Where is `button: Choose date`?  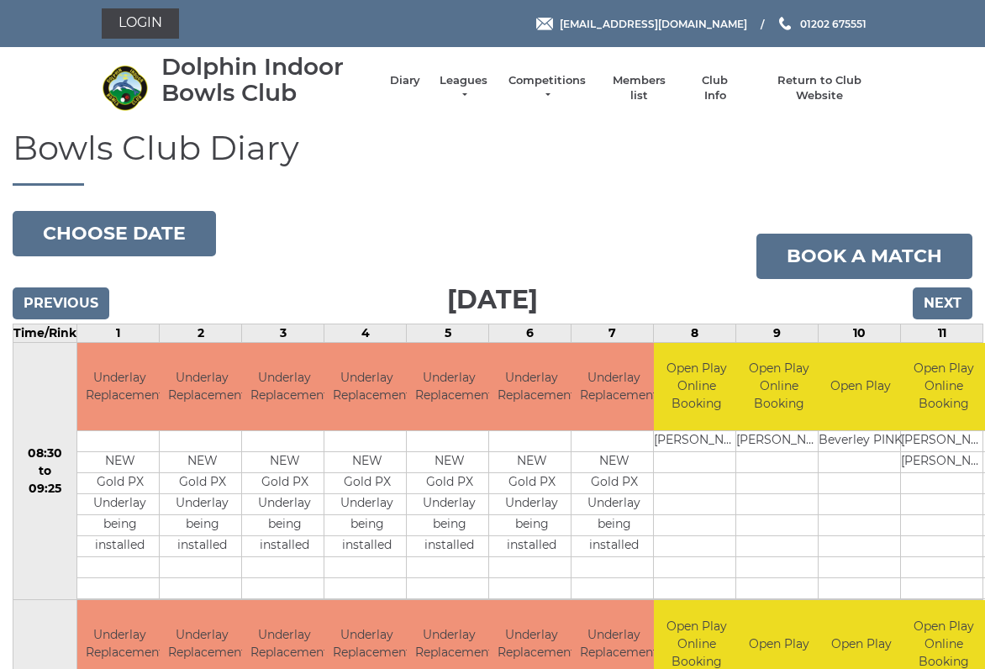
button: Choose date is located at coordinates (114, 234).